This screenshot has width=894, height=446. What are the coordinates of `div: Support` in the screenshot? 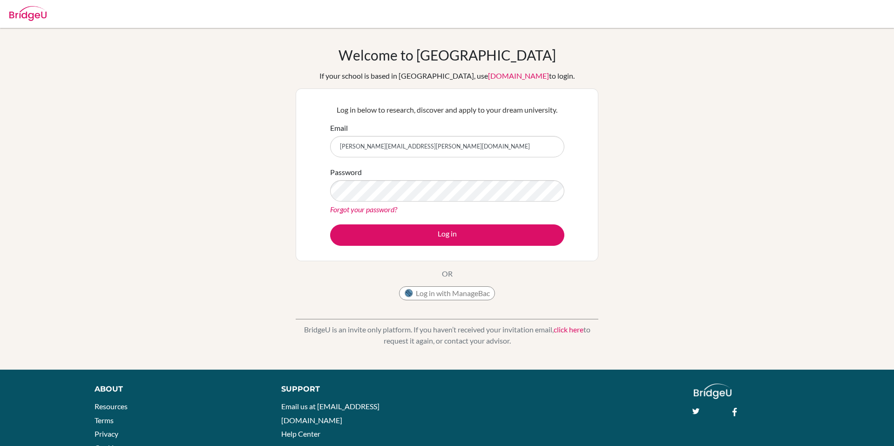 It's located at (359, 389).